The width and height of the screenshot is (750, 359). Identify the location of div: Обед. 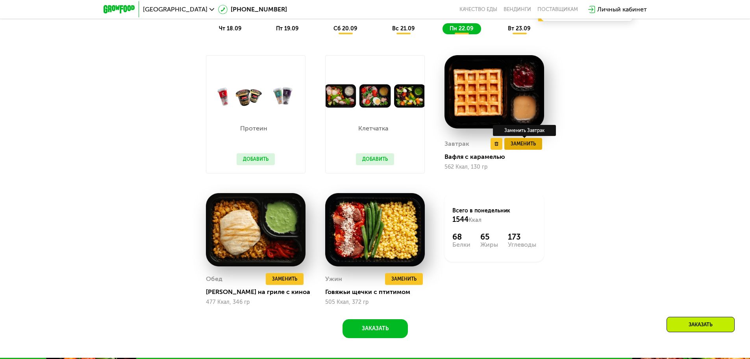
(214, 279).